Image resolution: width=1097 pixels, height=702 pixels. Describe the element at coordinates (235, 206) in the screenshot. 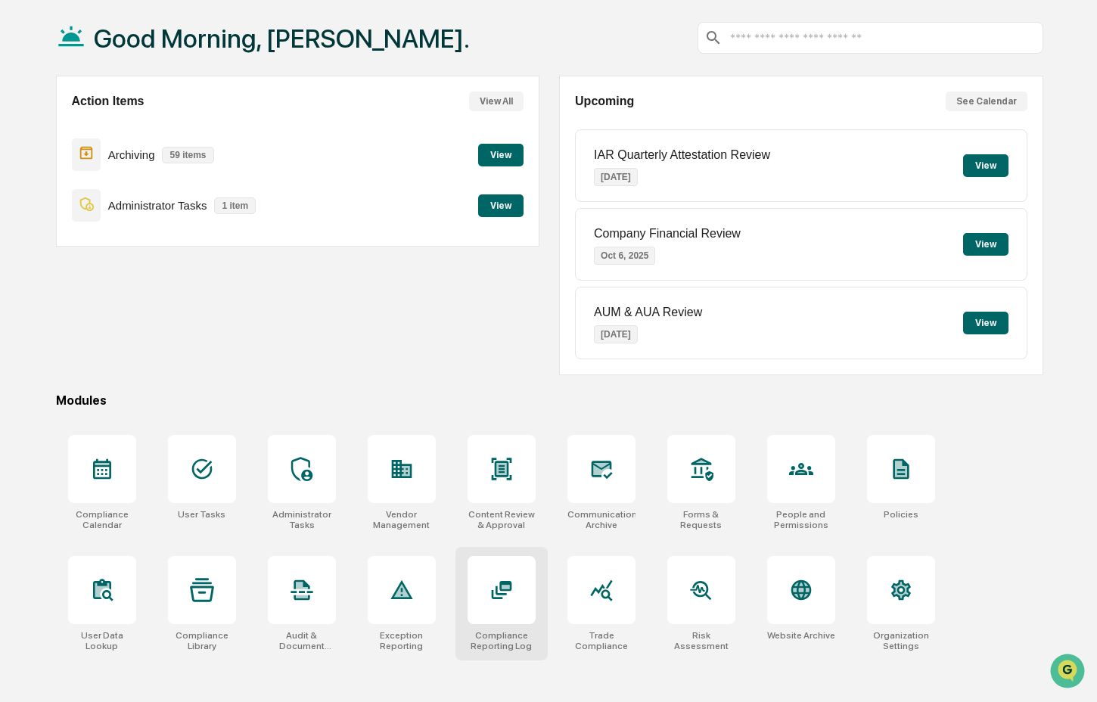

I see `p: 1 item` at that location.